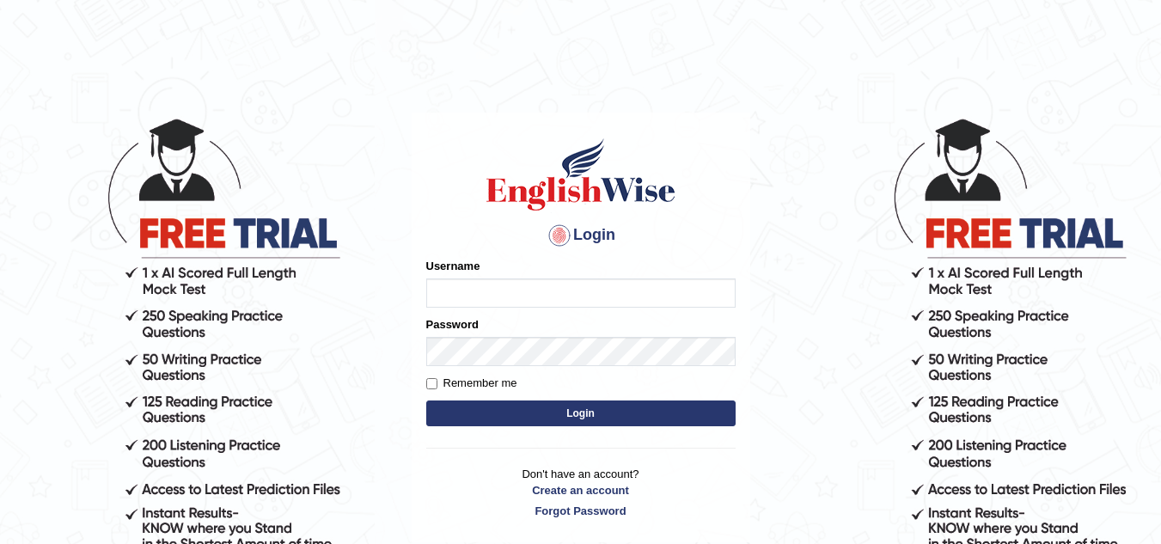 The height and width of the screenshot is (544, 1161). What do you see at coordinates (452, 324) in the screenshot?
I see `label: Password` at bounding box center [452, 324].